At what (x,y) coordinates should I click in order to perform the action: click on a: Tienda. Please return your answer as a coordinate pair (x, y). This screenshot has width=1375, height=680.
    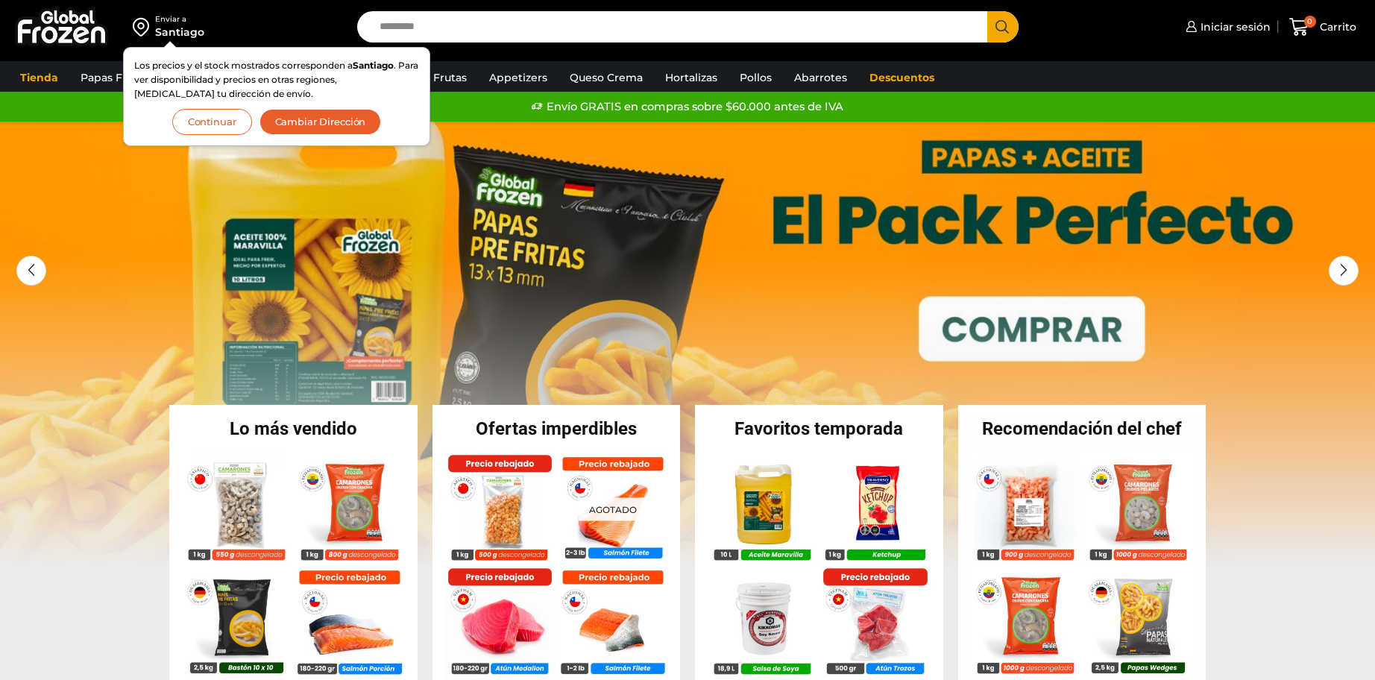
    Looking at the image, I should click on (39, 78).